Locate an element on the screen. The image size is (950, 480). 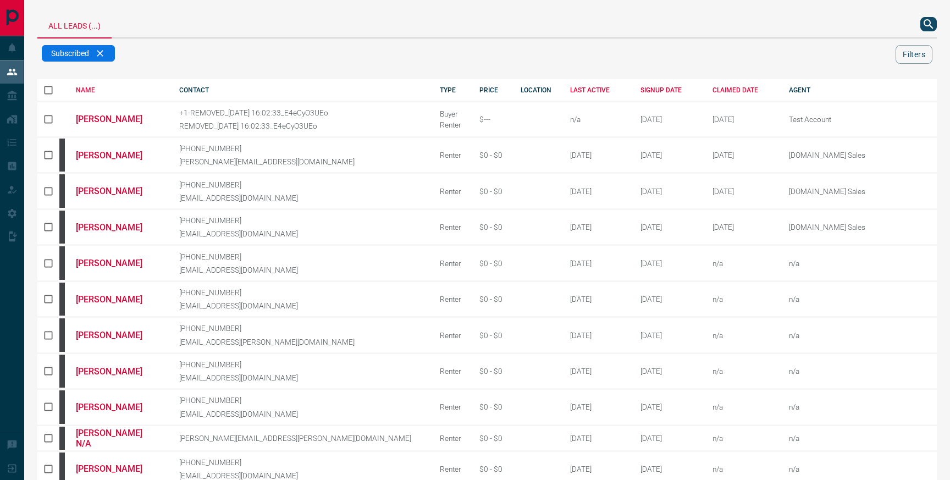
div: October 12th 2008, 6:29:44 AM is located at coordinates (668, 227).